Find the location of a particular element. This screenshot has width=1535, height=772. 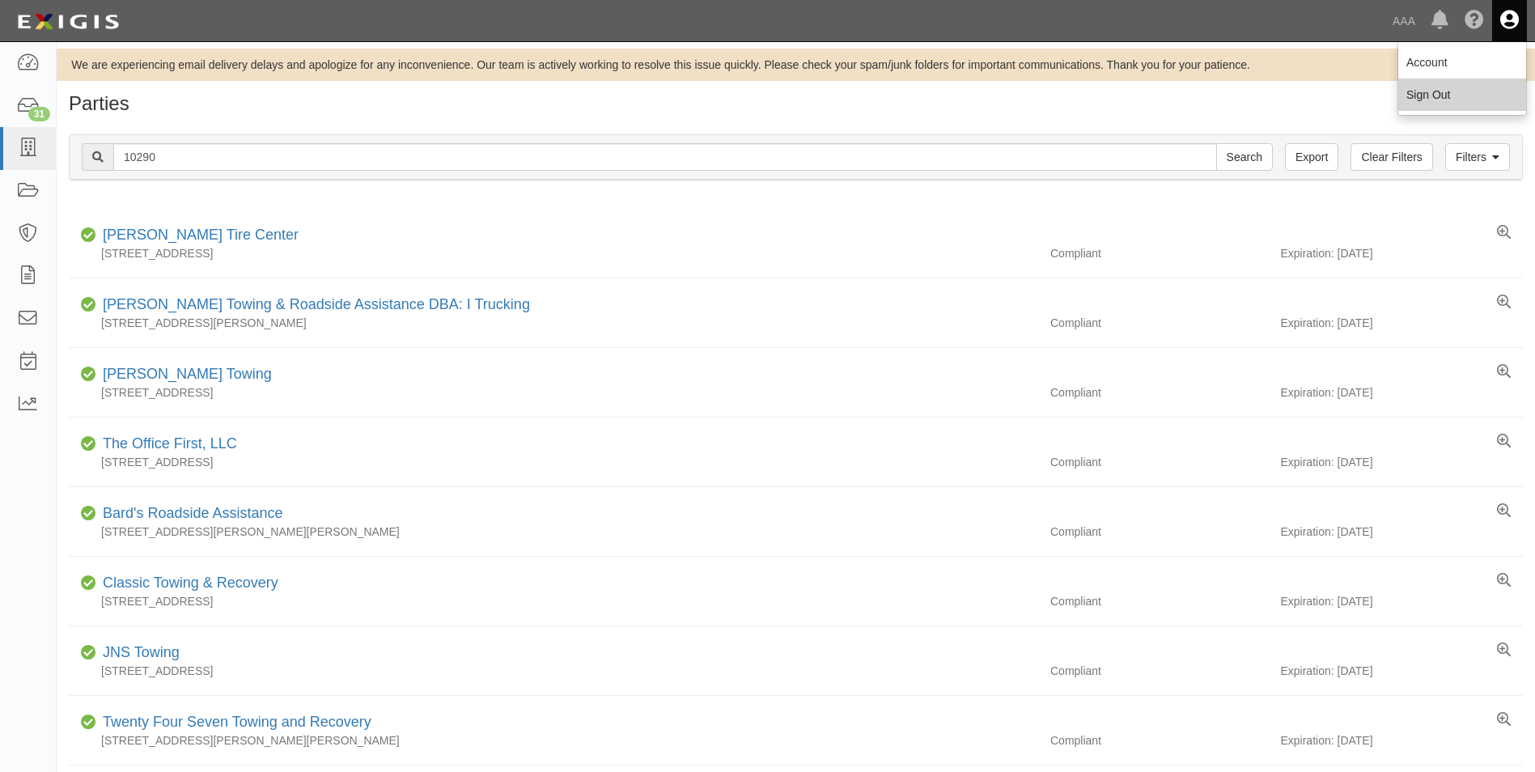

a: Account is located at coordinates (1463, 62).